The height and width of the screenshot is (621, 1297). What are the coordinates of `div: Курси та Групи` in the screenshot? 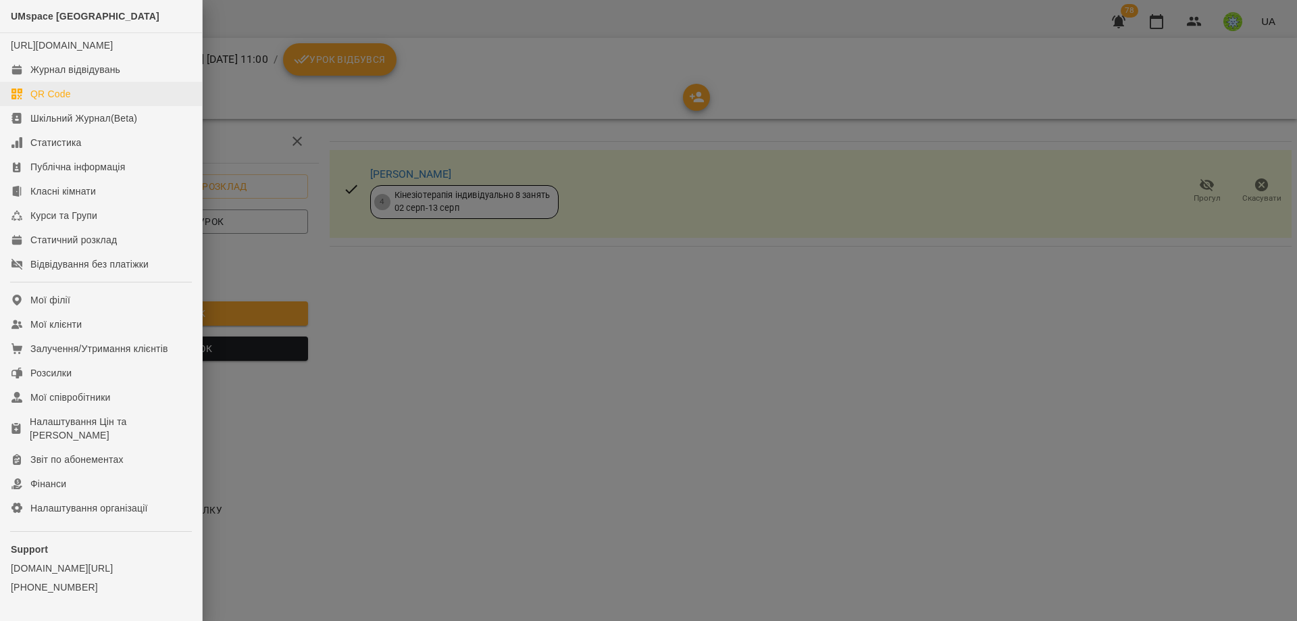 It's located at (63, 215).